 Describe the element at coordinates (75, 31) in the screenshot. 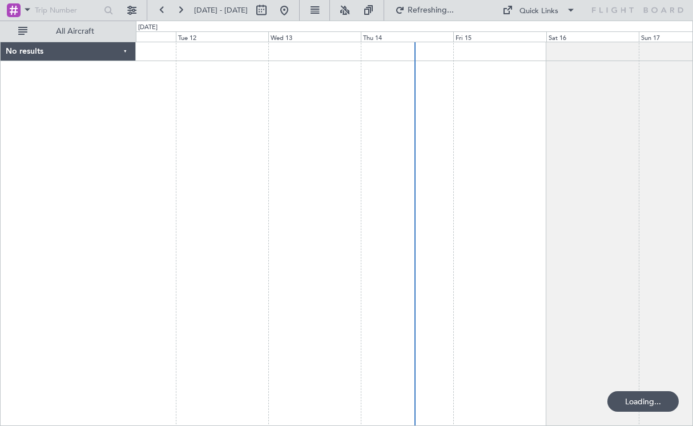

I see `span: All Aircraft` at that location.